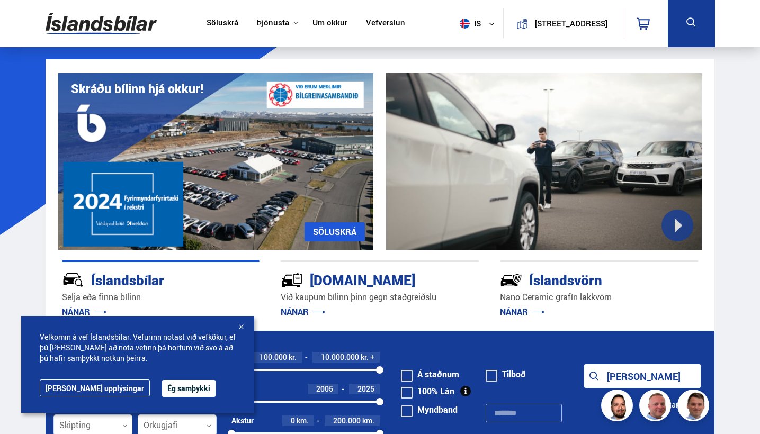  Describe the element at coordinates (464, 23) in the screenshot. I see `img: svg+xml;base64,PHN2ZyB4bWxucz0iaHR0cDovL3d3dy53My5vcmcvMjAwMC9zdmciIHdpZHRoPSI1MTIiIGhlaWdodD0iNT...` at that location.